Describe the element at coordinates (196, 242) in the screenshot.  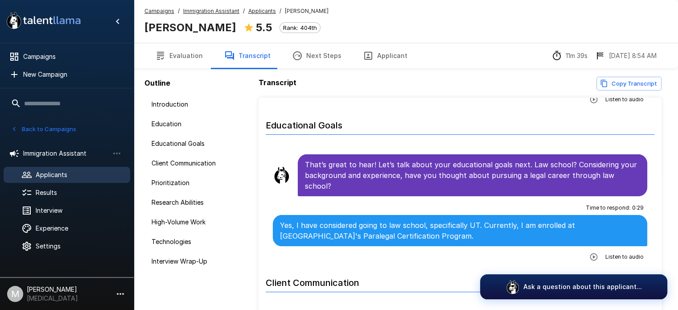
I see `div: Technologies` at that location.